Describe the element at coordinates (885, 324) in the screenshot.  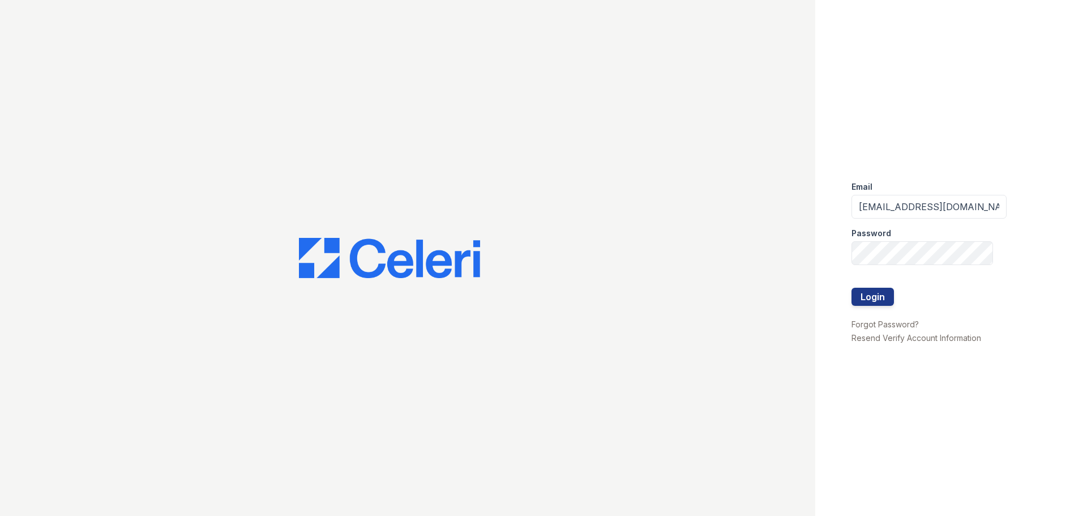
I see `a: Forgot Password?` at that location.